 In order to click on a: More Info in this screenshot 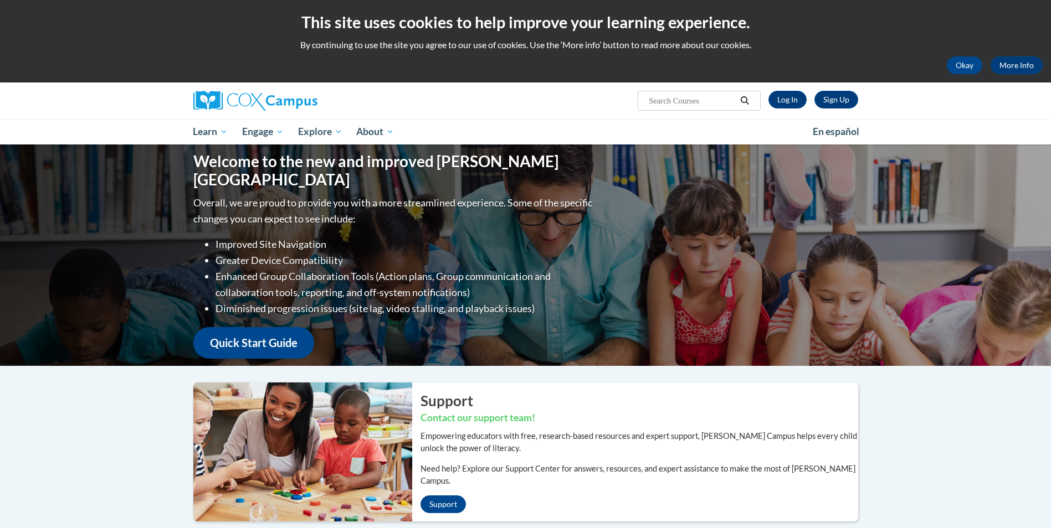, I will do `click(1016, 65)`.